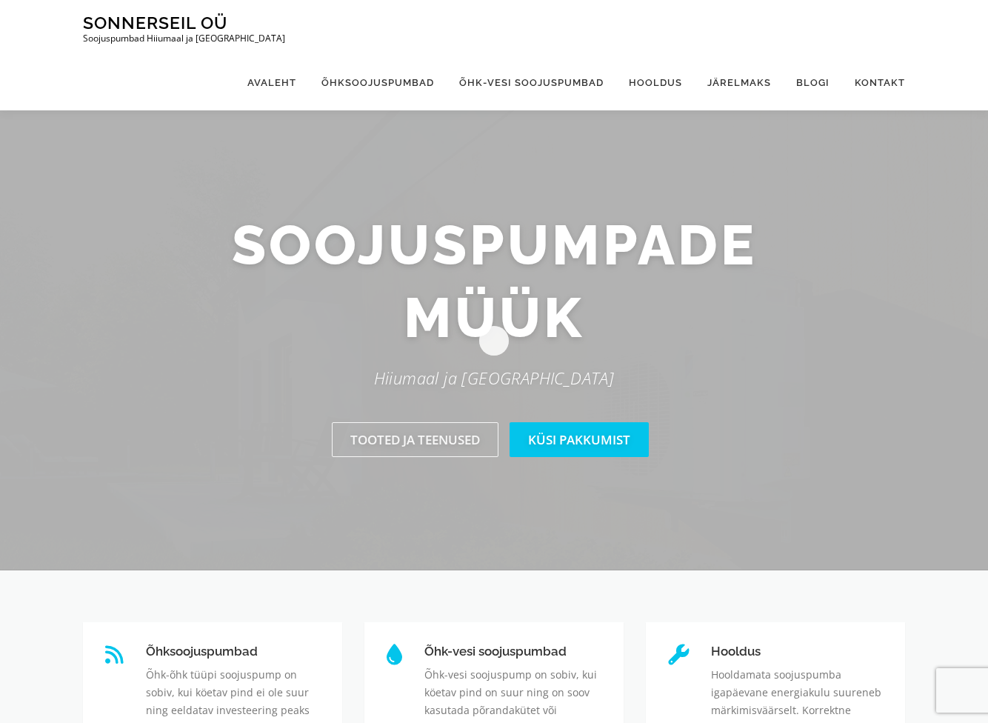  Describe the element at coordinates (739, 82) in the screenshot. I see `a: Järelmaks` at that location.